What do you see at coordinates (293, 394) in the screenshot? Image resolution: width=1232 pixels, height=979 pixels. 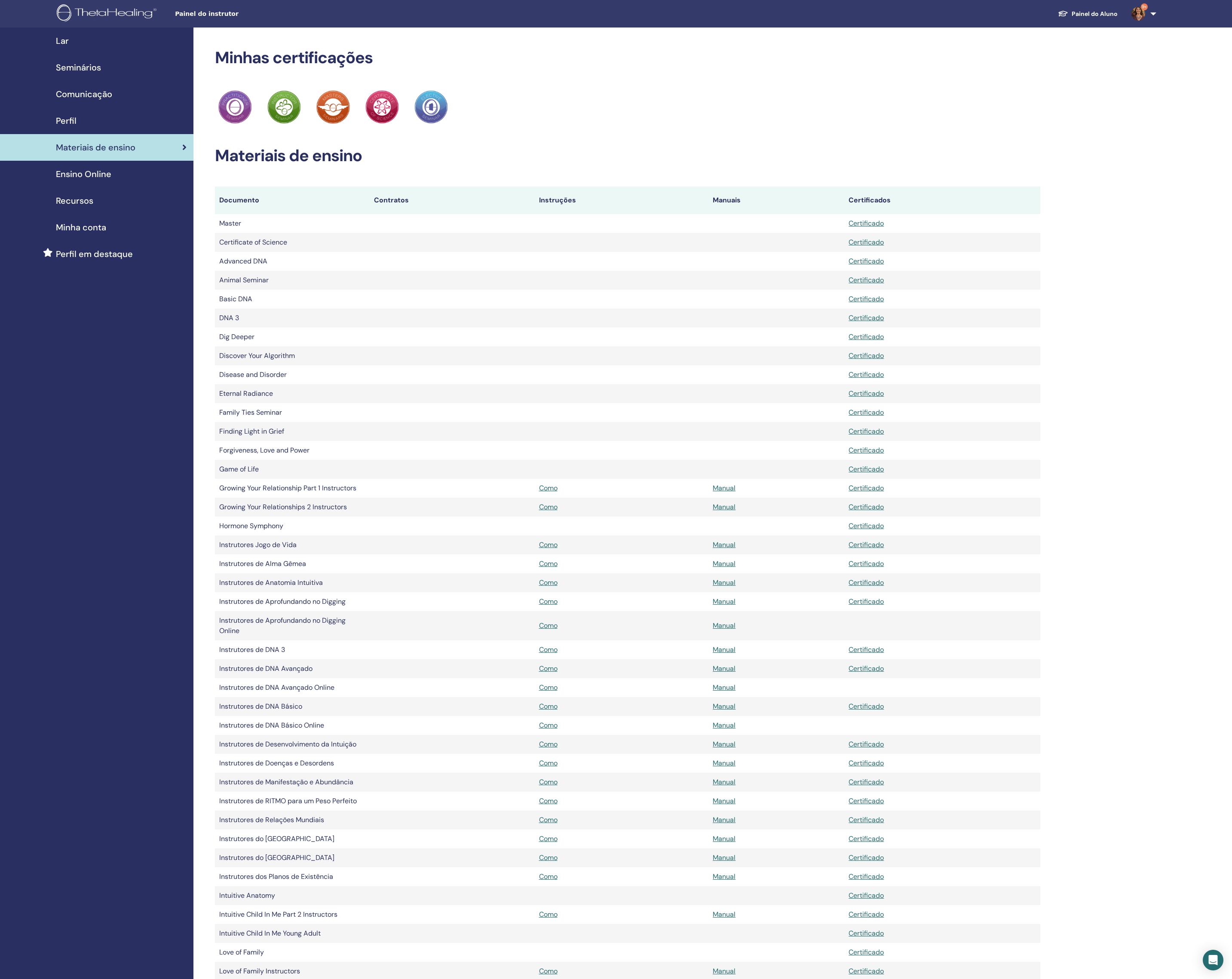 I see `td: Eternal Radiance` at bounding box center [293, 394].